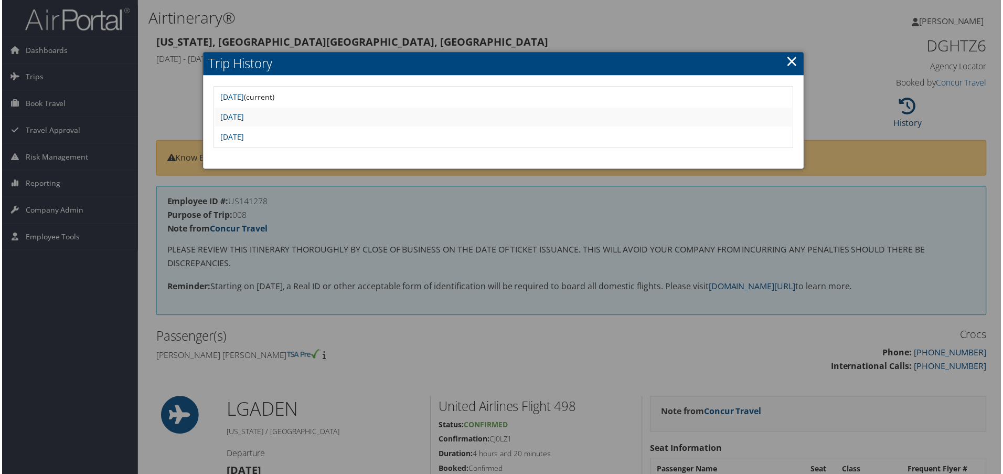 The height and width of the screenshot is (474, 1003). I want to click on td: (current), so click(504, 98).